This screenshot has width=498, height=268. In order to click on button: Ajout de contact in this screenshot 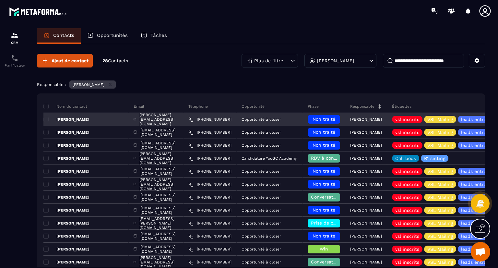, I will do `click(65, 61)`.